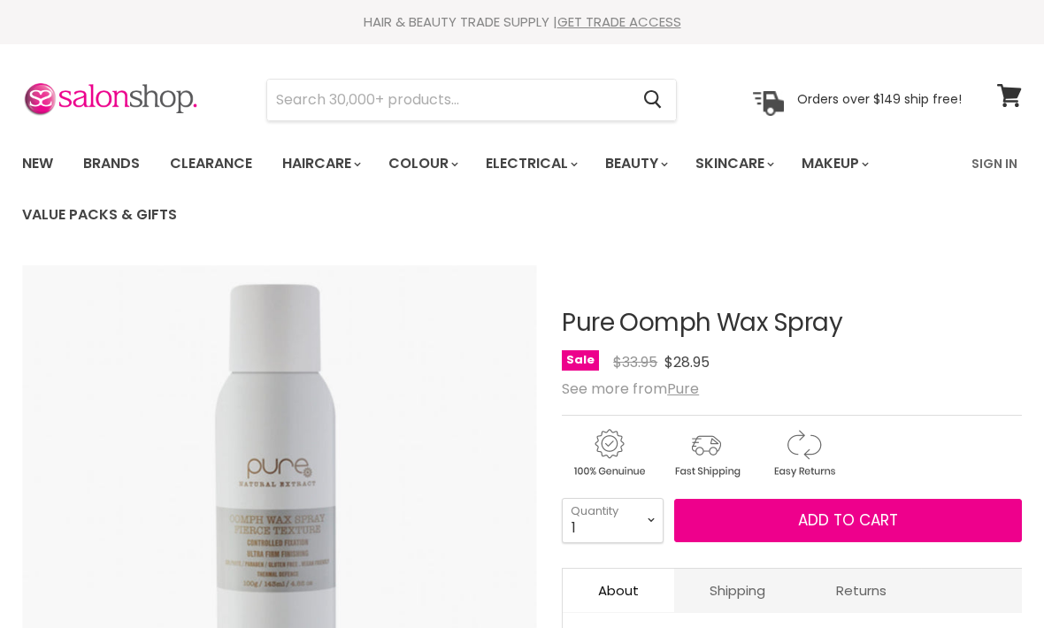 The image size is (1044, 628). Describe the element at coordinates (530, 164) in the screenshot. I see `a: Electrical` at that location.